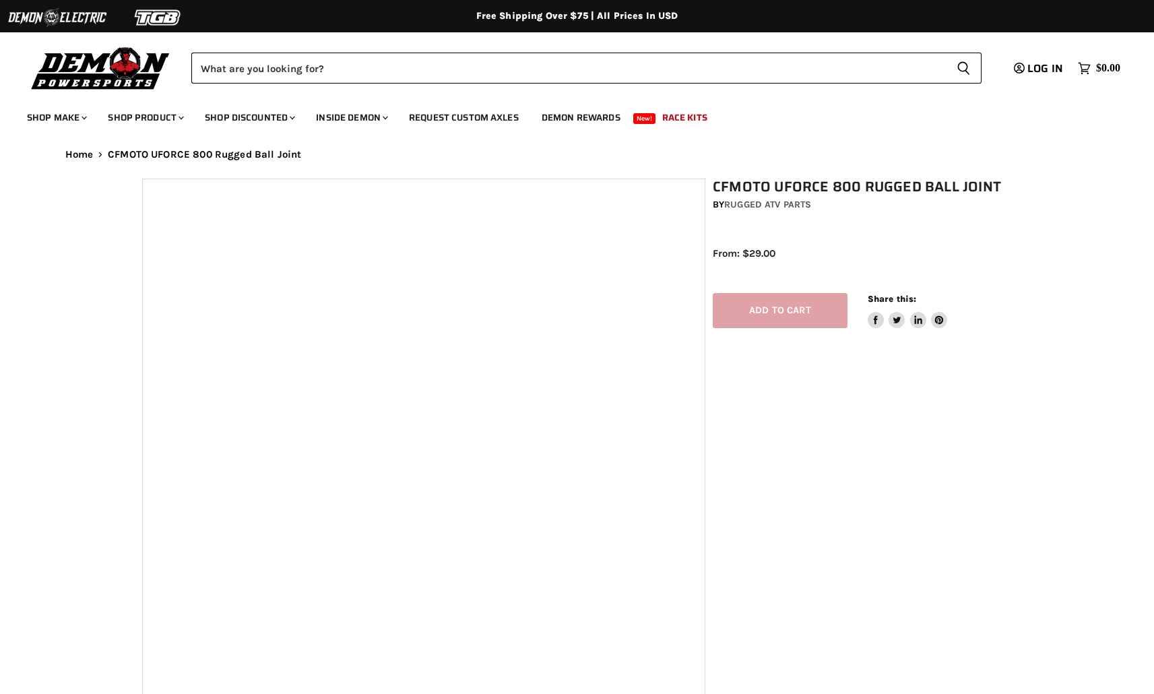 This screenshot has width=1154, height=694. Describe the element at coordinates (578, 154) in the screenshot. I see `nav: Breadcrumbs` at that location.